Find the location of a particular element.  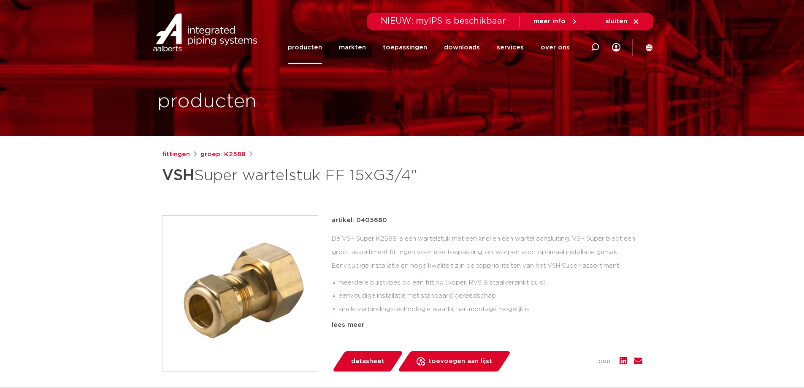

a: toepassingen is located at coordinates (405, 47).